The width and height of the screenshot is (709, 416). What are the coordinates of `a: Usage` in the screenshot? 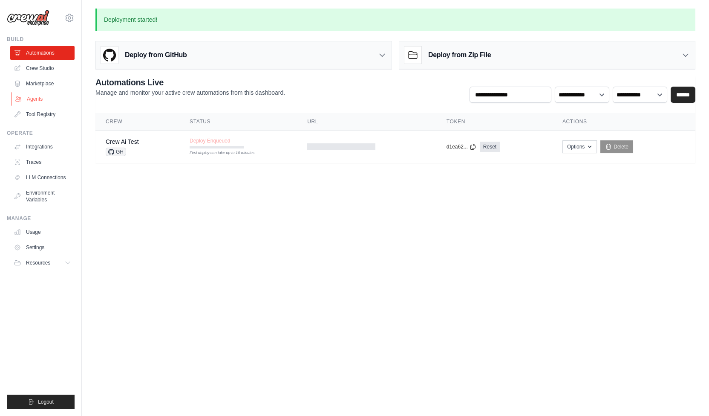 It's located at (42, 232).